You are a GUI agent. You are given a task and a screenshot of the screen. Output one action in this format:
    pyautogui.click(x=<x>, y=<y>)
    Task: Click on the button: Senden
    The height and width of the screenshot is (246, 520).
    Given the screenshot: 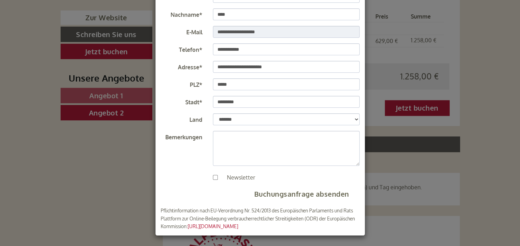 What is the action you would take?
    pyautogui.click(x=252, y=189)
    